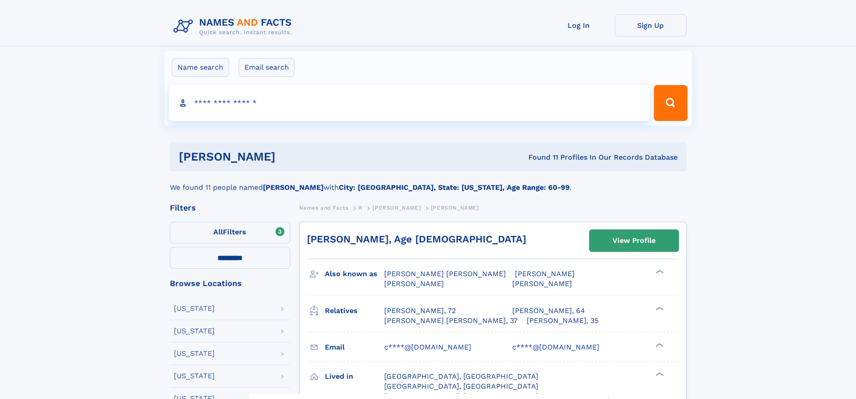  What do you see at coordinates (354, 376) in the screenshot?
I see `h3: Lived in` at bounding box center [354, 376].